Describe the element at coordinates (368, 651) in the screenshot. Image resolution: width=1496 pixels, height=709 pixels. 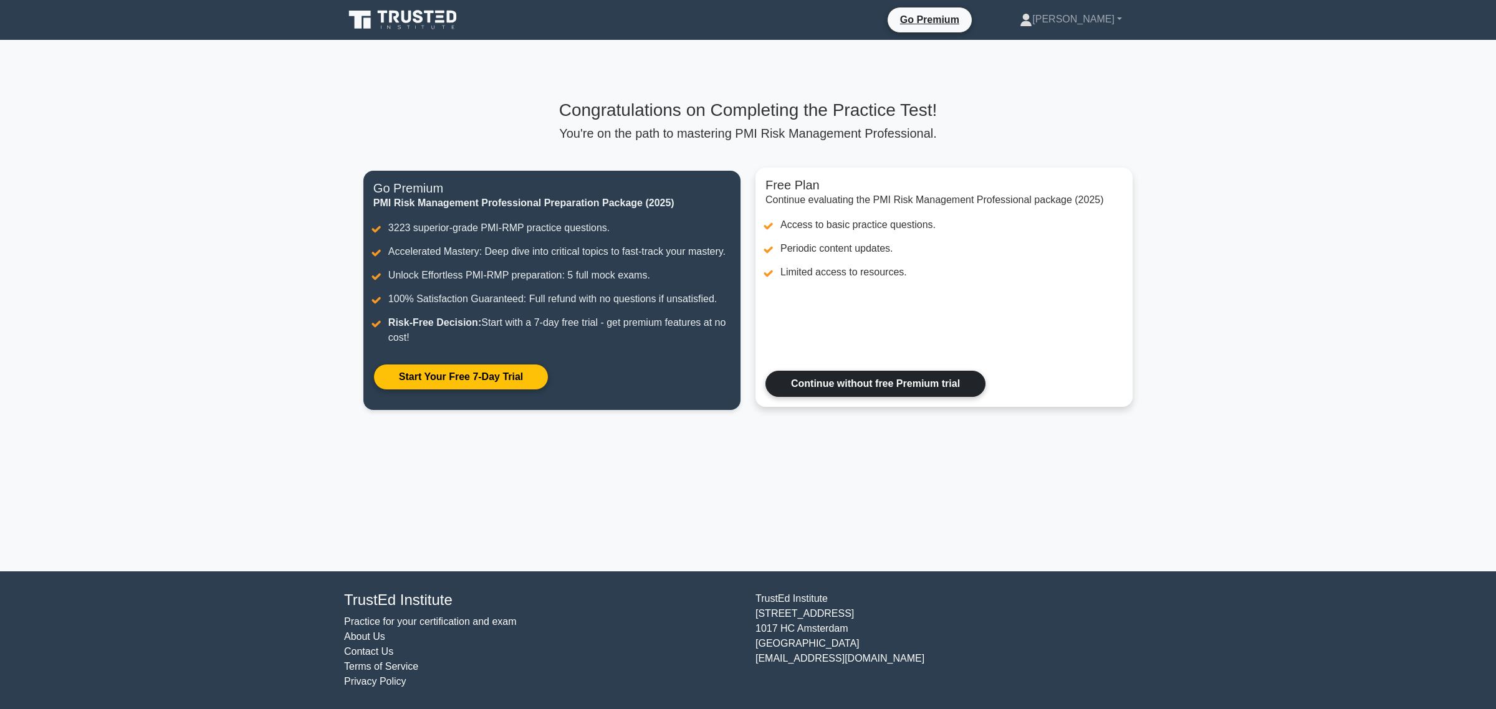
I see `a: Contact Us` at that location.